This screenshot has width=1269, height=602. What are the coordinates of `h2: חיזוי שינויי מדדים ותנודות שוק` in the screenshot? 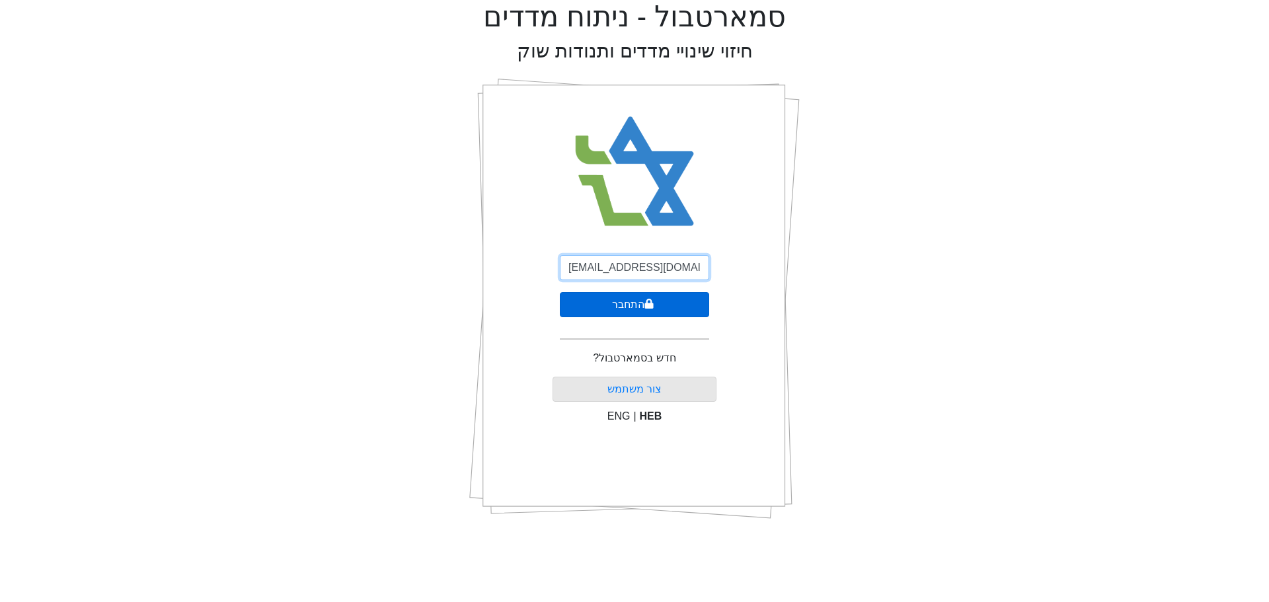 It's located at (634, 51).